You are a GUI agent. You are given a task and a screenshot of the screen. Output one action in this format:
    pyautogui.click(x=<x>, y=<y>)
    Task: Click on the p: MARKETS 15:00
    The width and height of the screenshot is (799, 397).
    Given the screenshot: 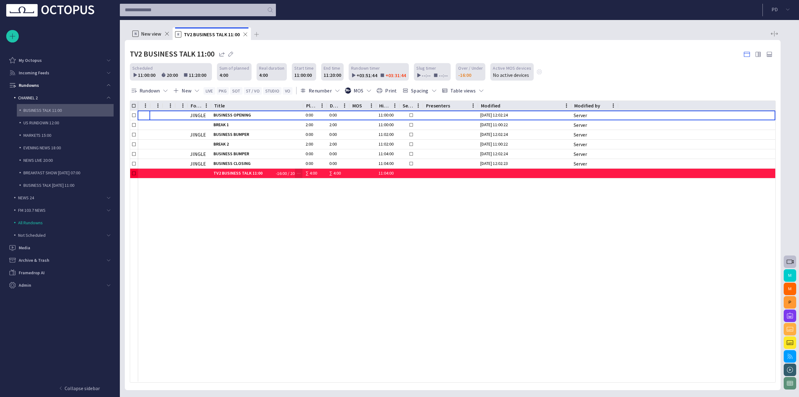 What is the action you would take?
    pyautogui.click(x=68, y=135)
    